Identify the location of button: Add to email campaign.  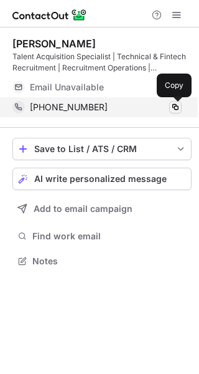
(102, 209).